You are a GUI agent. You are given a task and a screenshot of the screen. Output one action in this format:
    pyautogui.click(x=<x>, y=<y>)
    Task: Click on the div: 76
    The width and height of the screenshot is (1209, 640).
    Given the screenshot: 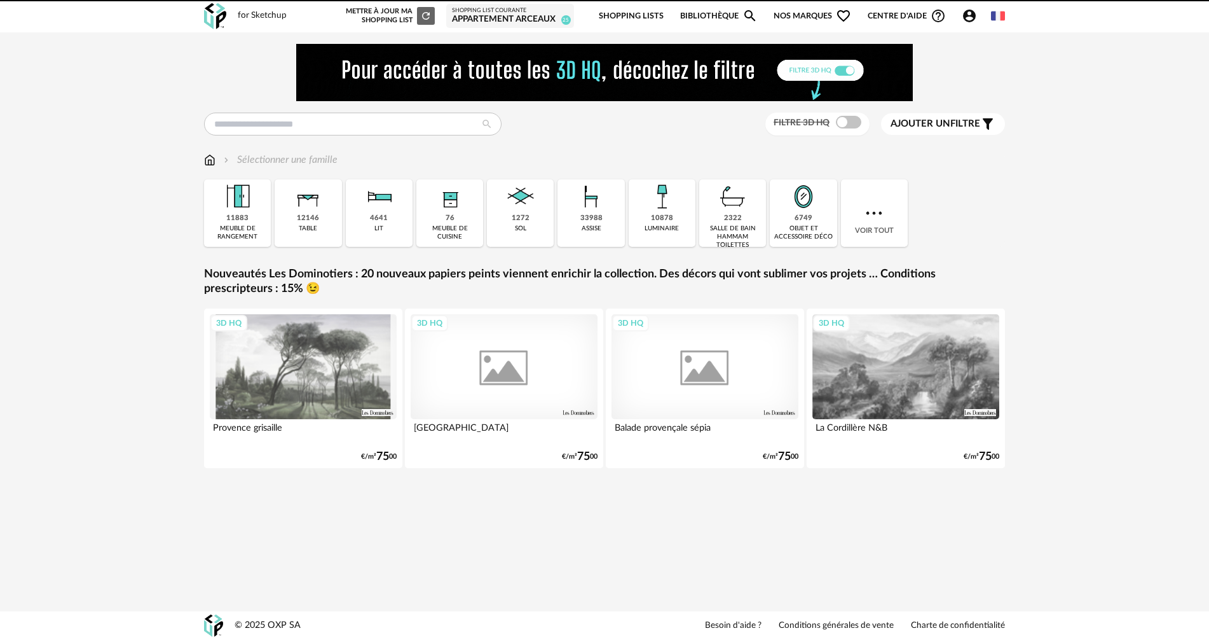 What is the action you would take?
    pyautogui.click(x=450, y=218)
    